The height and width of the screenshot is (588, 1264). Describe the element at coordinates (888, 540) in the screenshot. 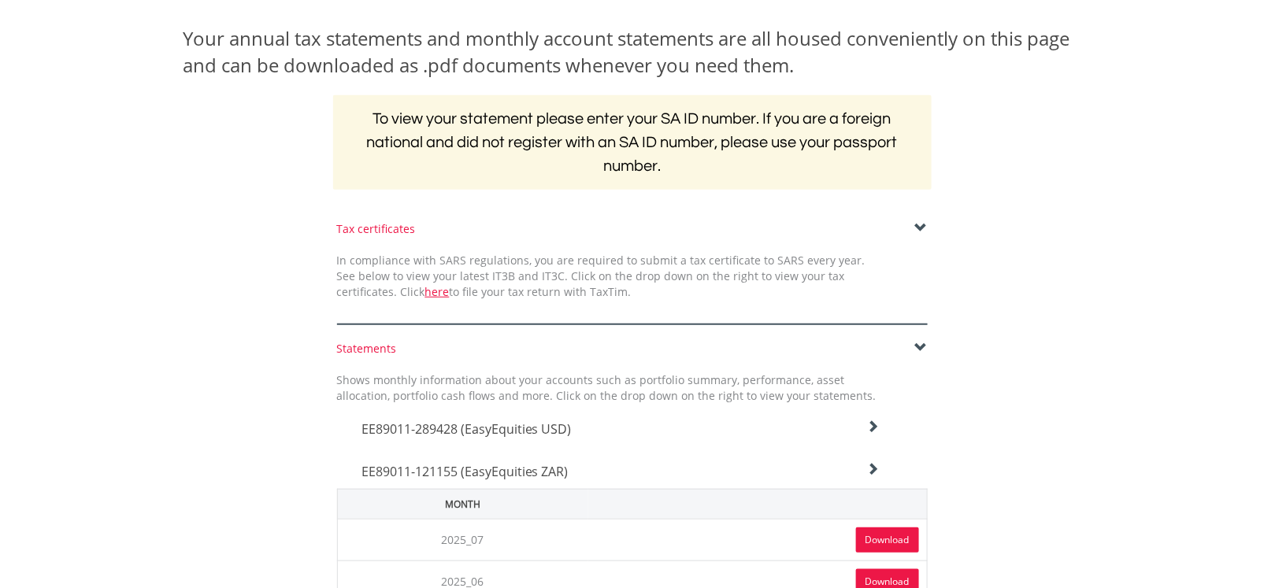

I see `a: Download` at that location.